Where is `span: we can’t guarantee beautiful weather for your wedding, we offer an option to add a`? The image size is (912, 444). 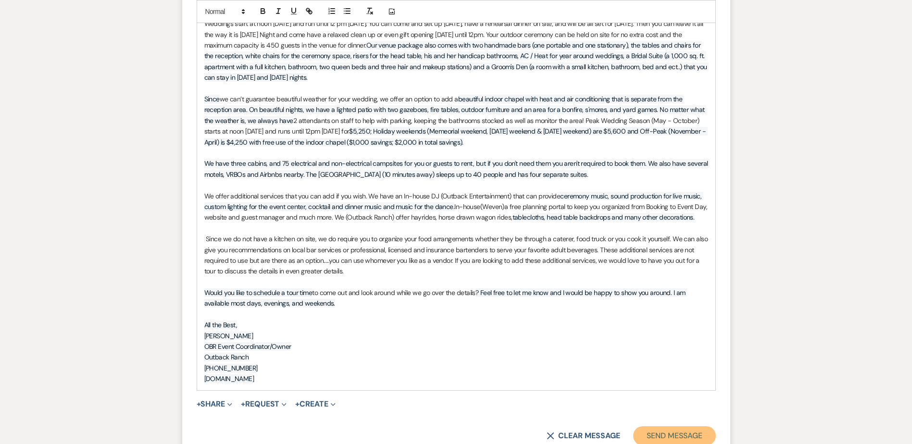
span: we can’t guarantee beautiful weather for your wedding, we offer an option to add a is located at coordinates (339, 99).